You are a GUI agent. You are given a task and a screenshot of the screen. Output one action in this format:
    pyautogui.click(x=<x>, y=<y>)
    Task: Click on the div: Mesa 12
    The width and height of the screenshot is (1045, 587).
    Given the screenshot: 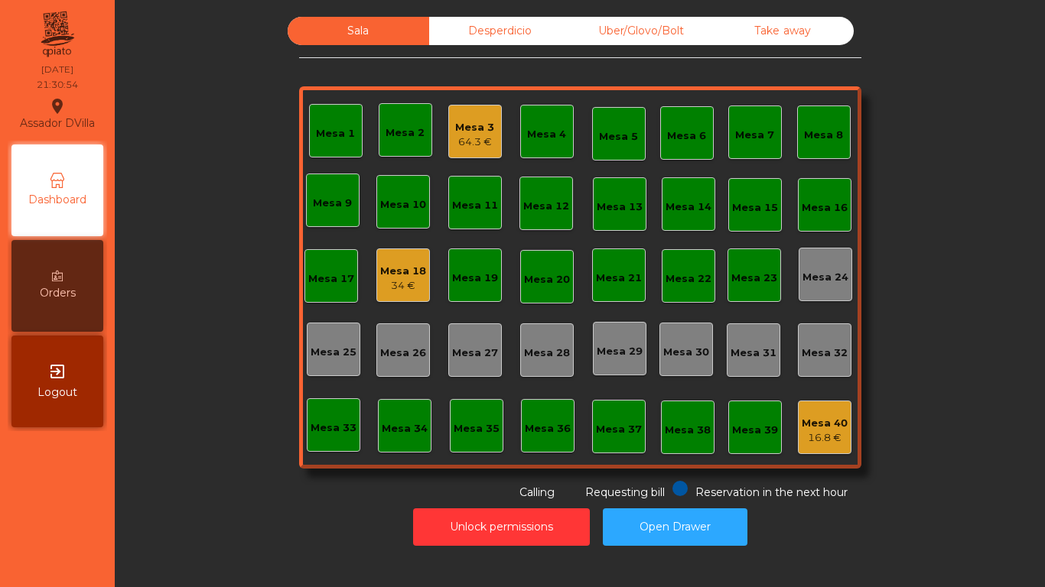 What is the action you would take?
    pyautogui.click(x=546, y=206)
    